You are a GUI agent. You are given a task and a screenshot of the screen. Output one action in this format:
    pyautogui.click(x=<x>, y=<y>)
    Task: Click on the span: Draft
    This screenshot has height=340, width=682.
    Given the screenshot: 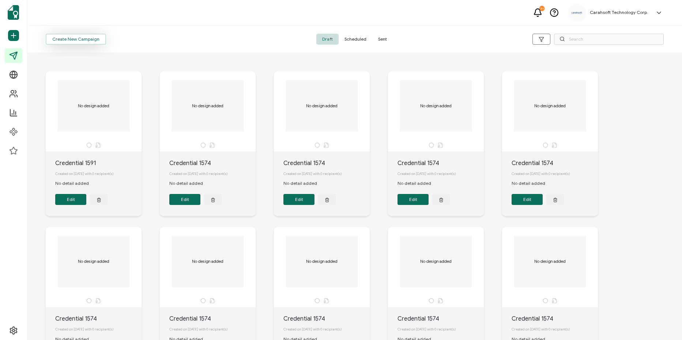 What is the action you would take?
    pyautogui.click(x=327, y=39)
    